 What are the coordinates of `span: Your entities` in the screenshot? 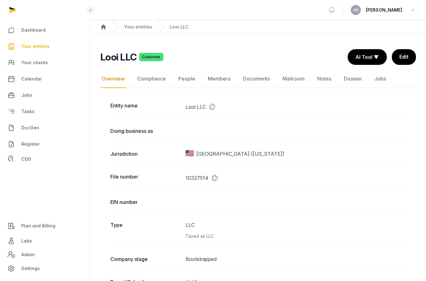 It's located at (35, 46).